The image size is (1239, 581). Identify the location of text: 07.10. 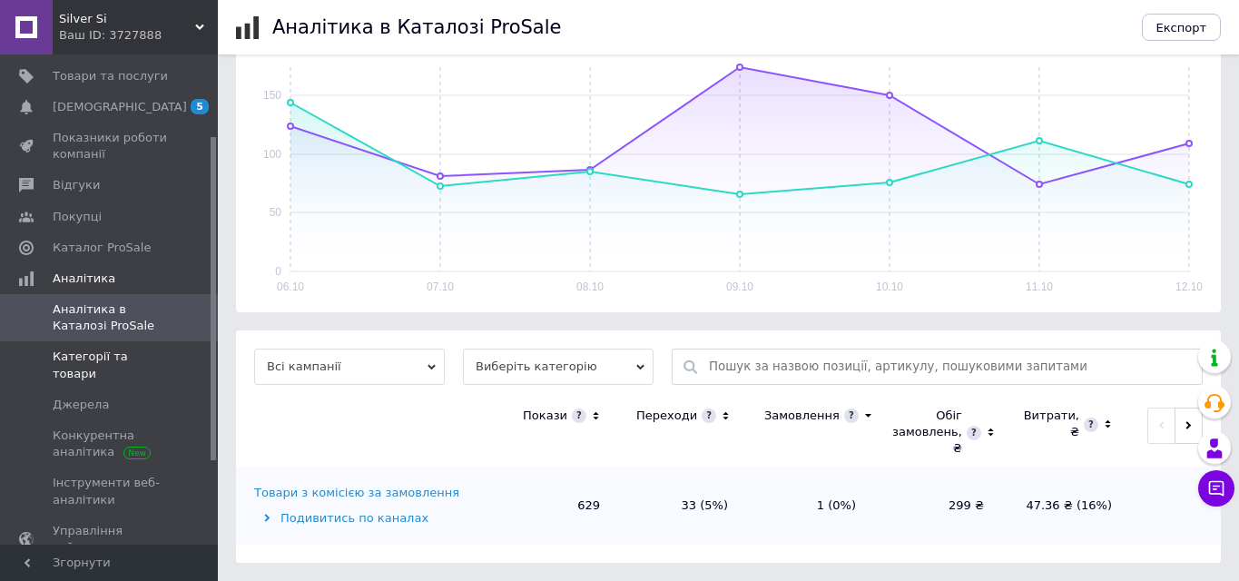
(440, 287).